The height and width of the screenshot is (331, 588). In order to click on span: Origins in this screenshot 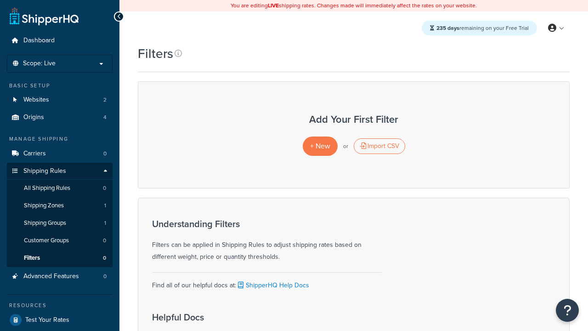, I will do `click(34, 117)`.